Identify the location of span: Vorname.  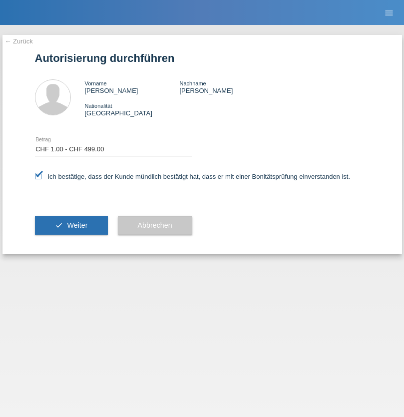
(96, 83).